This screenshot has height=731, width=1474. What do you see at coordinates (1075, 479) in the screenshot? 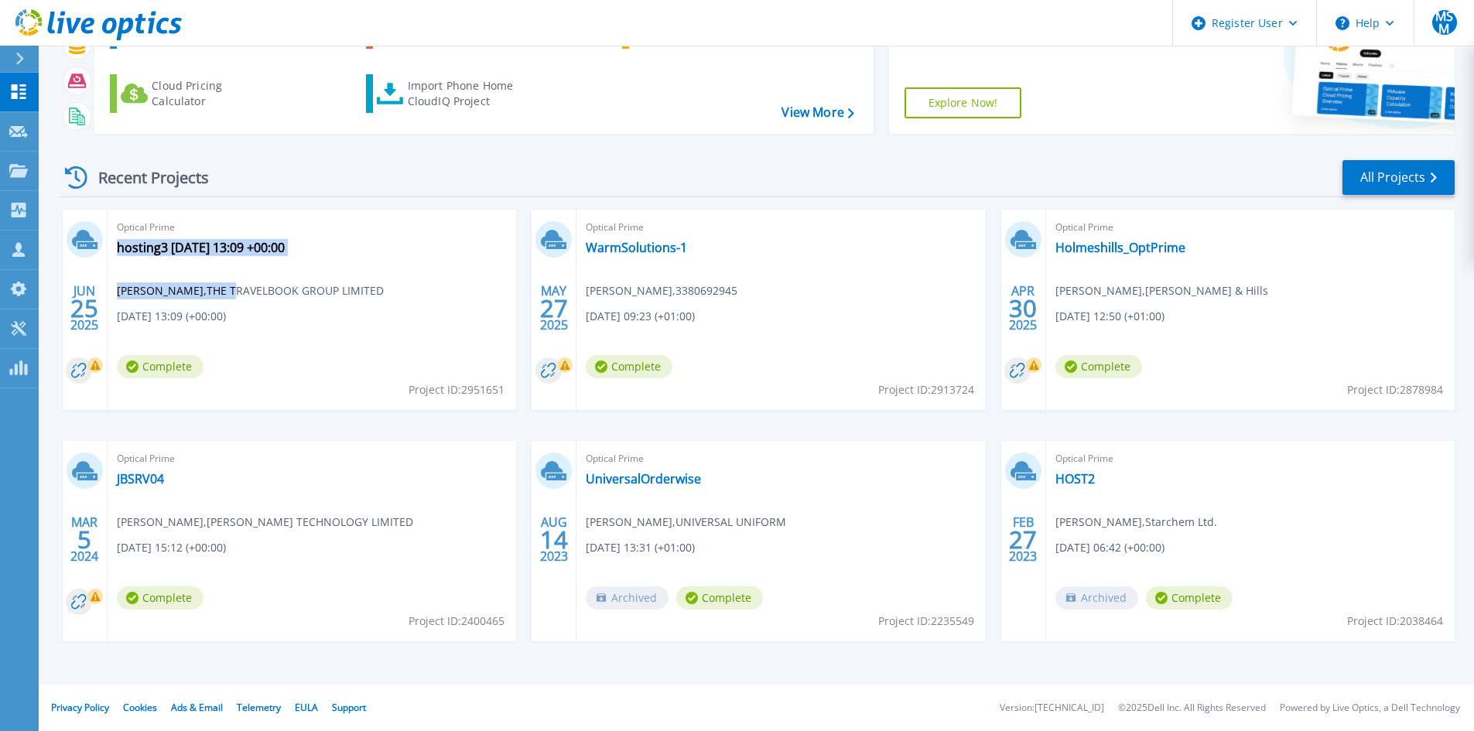
I see `a: HOST2` at bounding box center [1075, 479].